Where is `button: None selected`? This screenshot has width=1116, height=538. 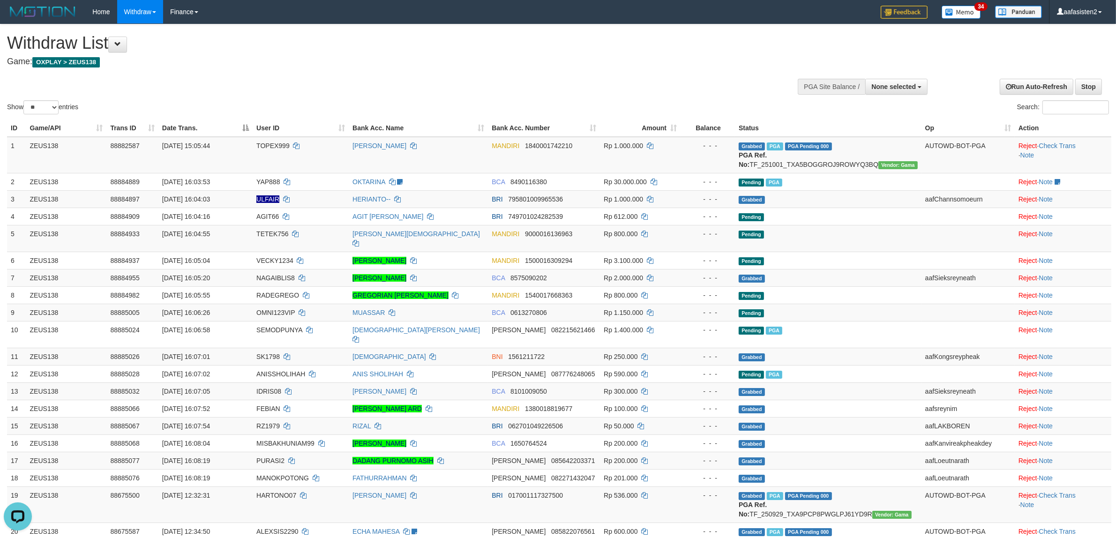 button: None selected is located at coordinates (896, 87).